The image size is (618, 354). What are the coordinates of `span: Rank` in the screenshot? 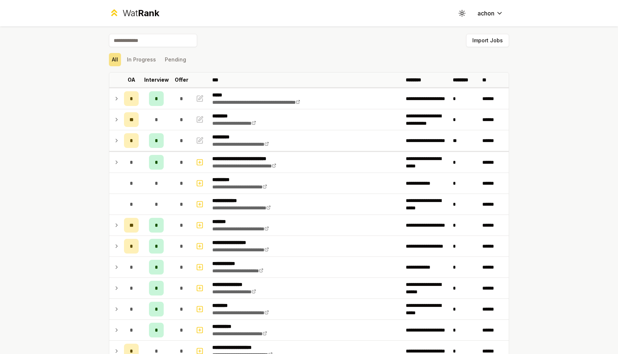 It's located at (149, 13).